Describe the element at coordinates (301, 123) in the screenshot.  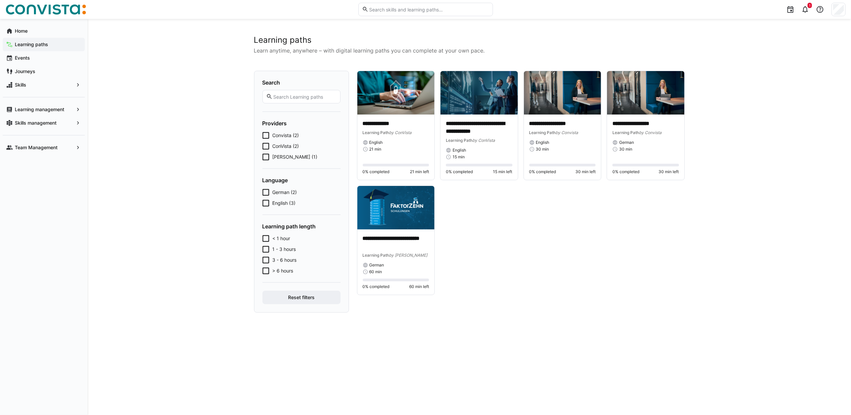
I see `h4: Providers` at that location.